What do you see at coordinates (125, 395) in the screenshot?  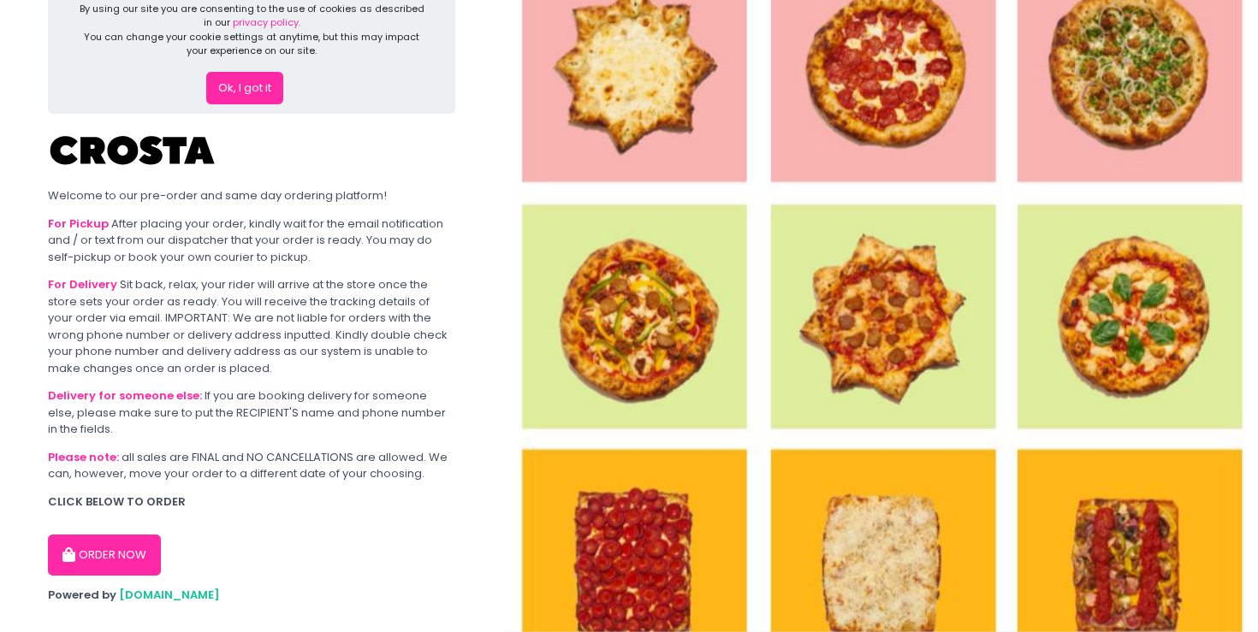 I see `b: Delivery for someone else:` at bounding box center [125, 395].